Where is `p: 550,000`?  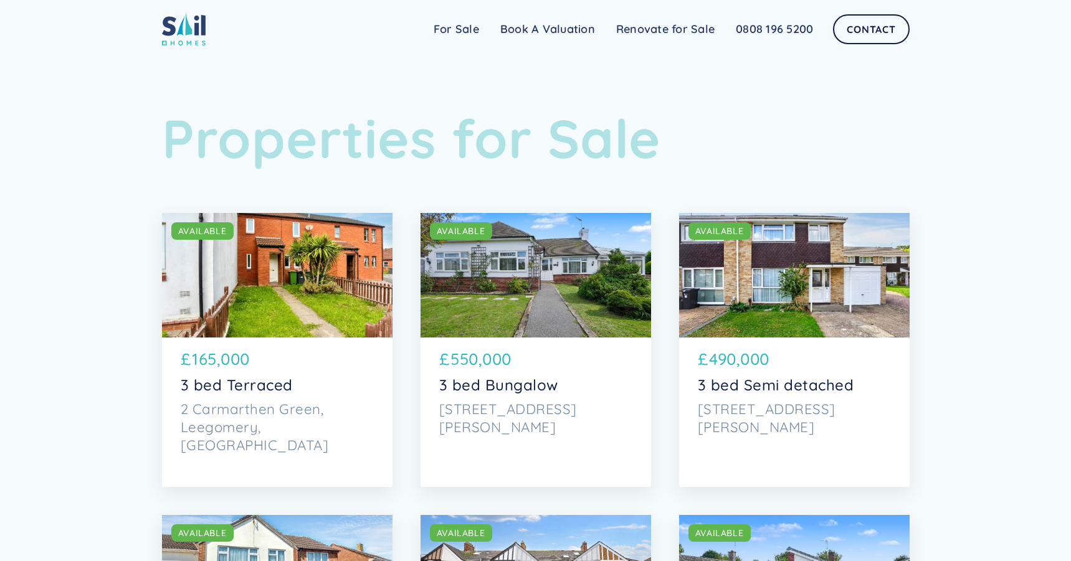 p: 550,000 is located at coordinates (481, 359).